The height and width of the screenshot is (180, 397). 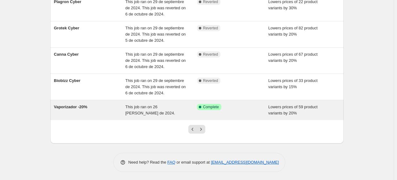 I want to click on button: Next, so click(x=201, y=129).